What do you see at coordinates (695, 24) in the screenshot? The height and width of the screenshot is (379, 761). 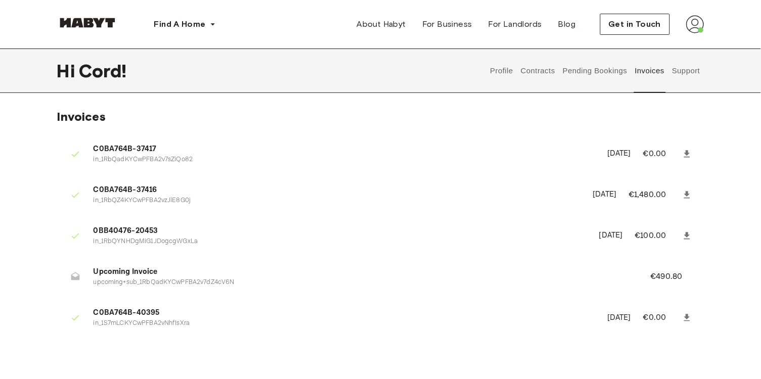 I see `img: avatar` at bounding box center [695, 24].